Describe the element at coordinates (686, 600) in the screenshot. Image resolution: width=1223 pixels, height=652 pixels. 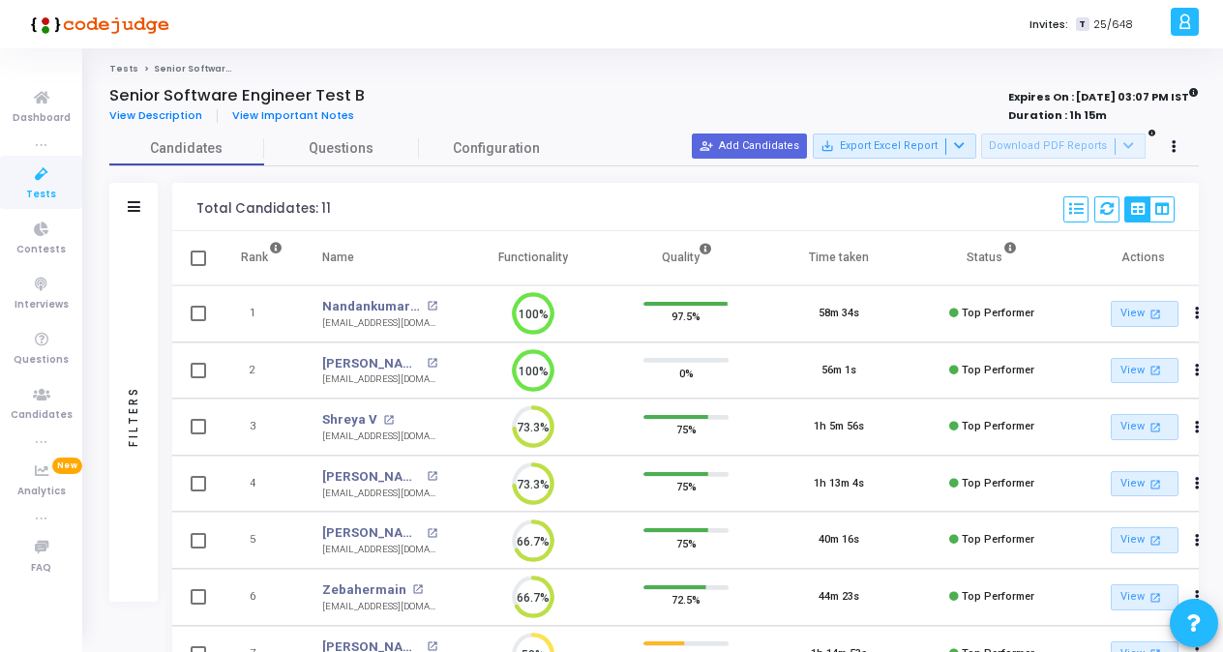
I see `span: 72.5%` at that location.